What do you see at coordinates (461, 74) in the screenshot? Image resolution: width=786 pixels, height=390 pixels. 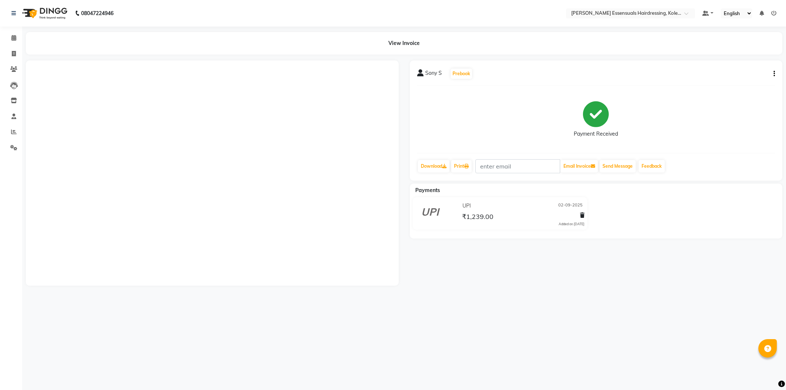 I see `button: Prebook` at bounding box center [461, 74].